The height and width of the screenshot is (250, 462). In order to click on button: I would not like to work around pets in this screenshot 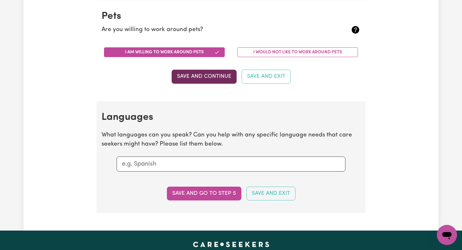, I will do `click(298, 52)`.